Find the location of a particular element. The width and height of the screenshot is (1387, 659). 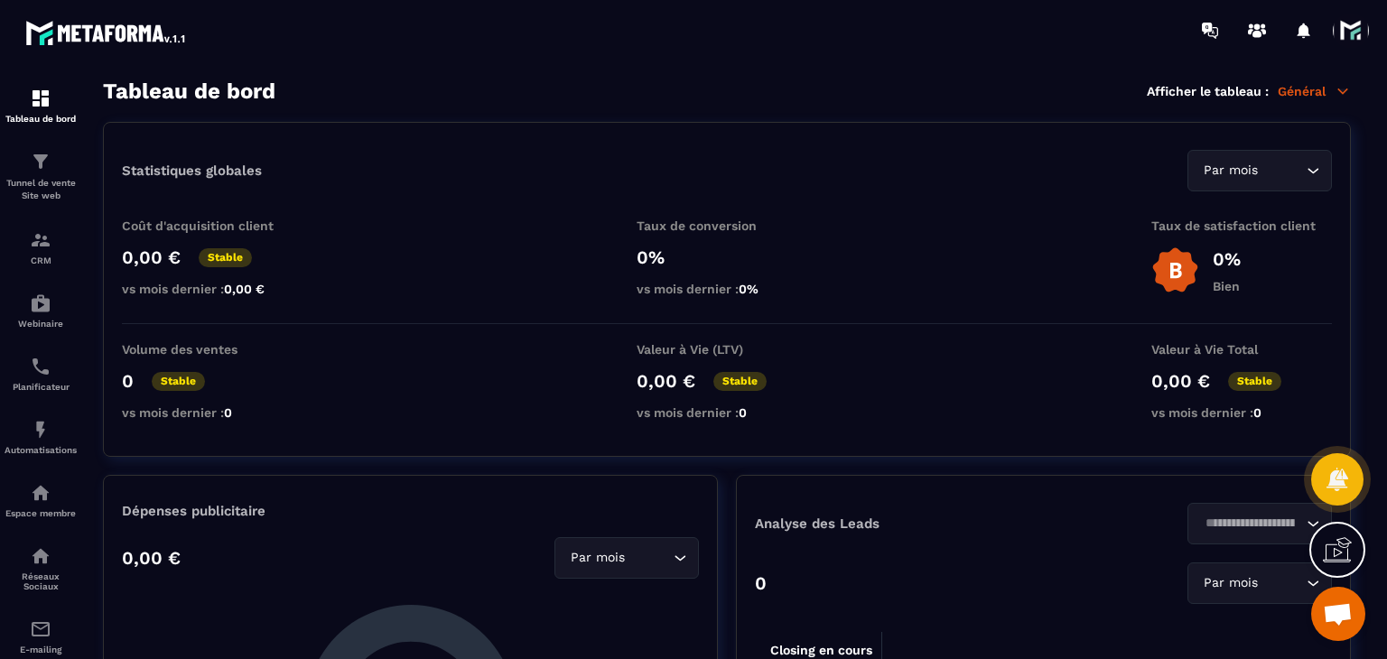

img: email is located at coordinates (41, 630).